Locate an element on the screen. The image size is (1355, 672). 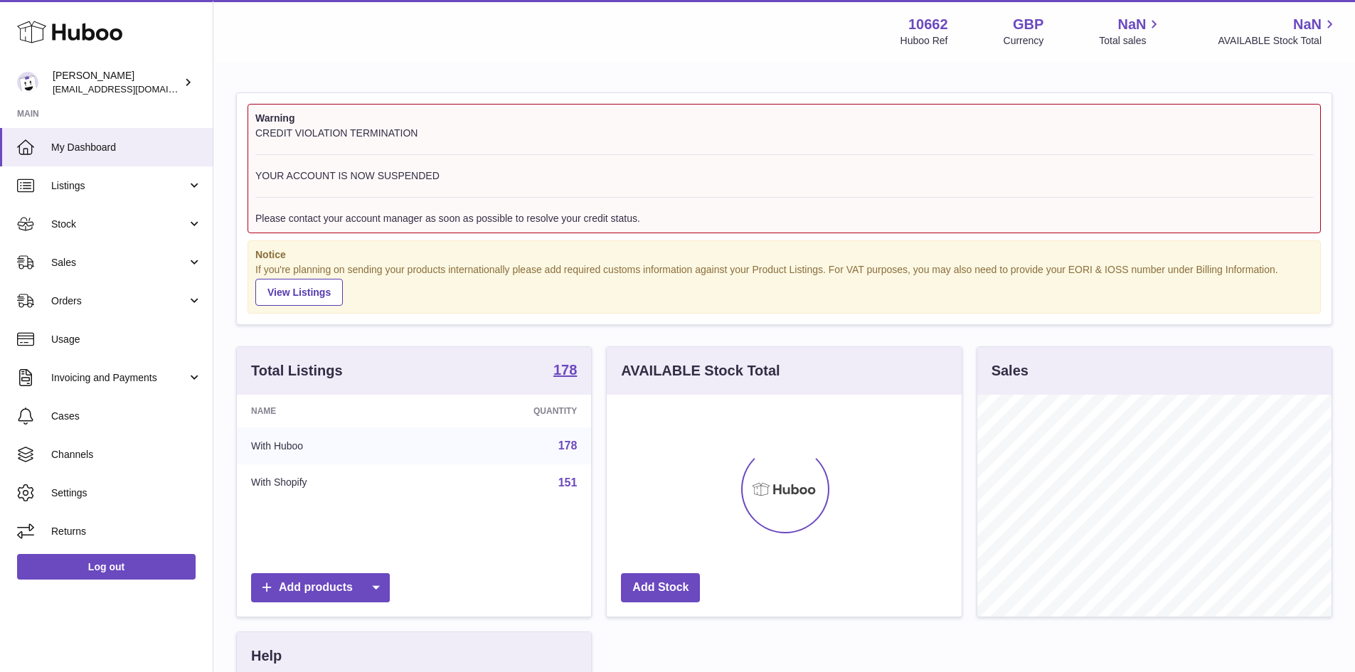
span: Total sales is located at coordinates (1131, 41).